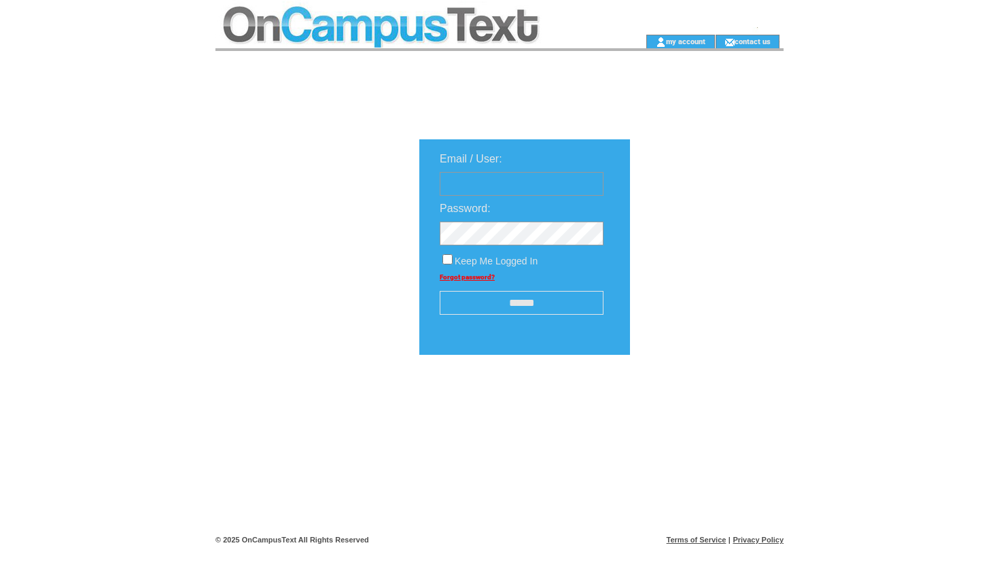  Describe the element at coordinates (758, 540) in the screenshot. I see `a: Privacy Policy` at that location.